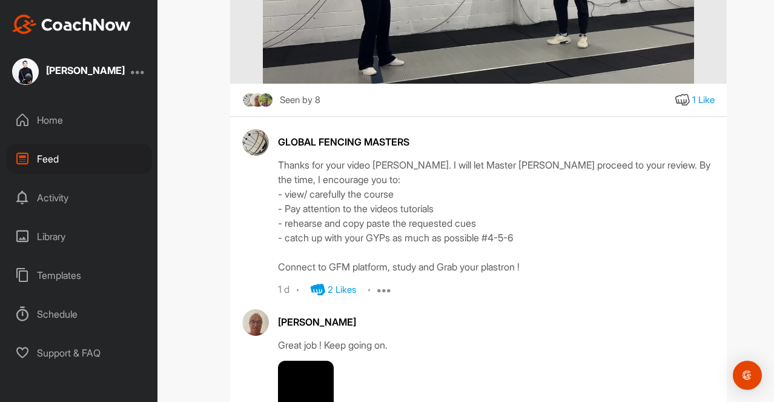 The height and width of the screenshot is (402, 774). Describe the element at coordinates (496, 142) in the screenshot. I see `div: GLOBAL FENCING MASTERS` at that location.